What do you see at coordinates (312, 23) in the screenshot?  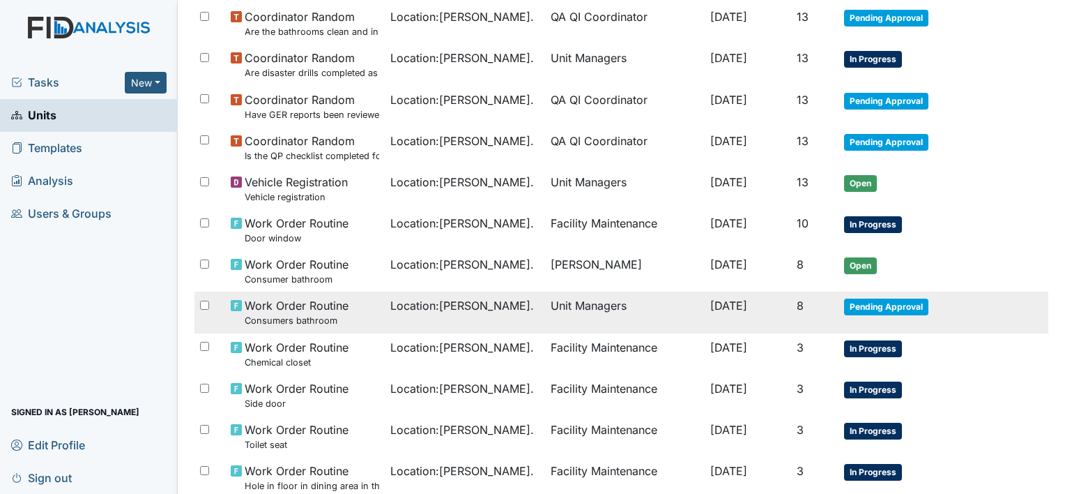 I see `span: Coordinator Random Are the bathrooms clean and in good repair?` at bounding box center [312, 23].